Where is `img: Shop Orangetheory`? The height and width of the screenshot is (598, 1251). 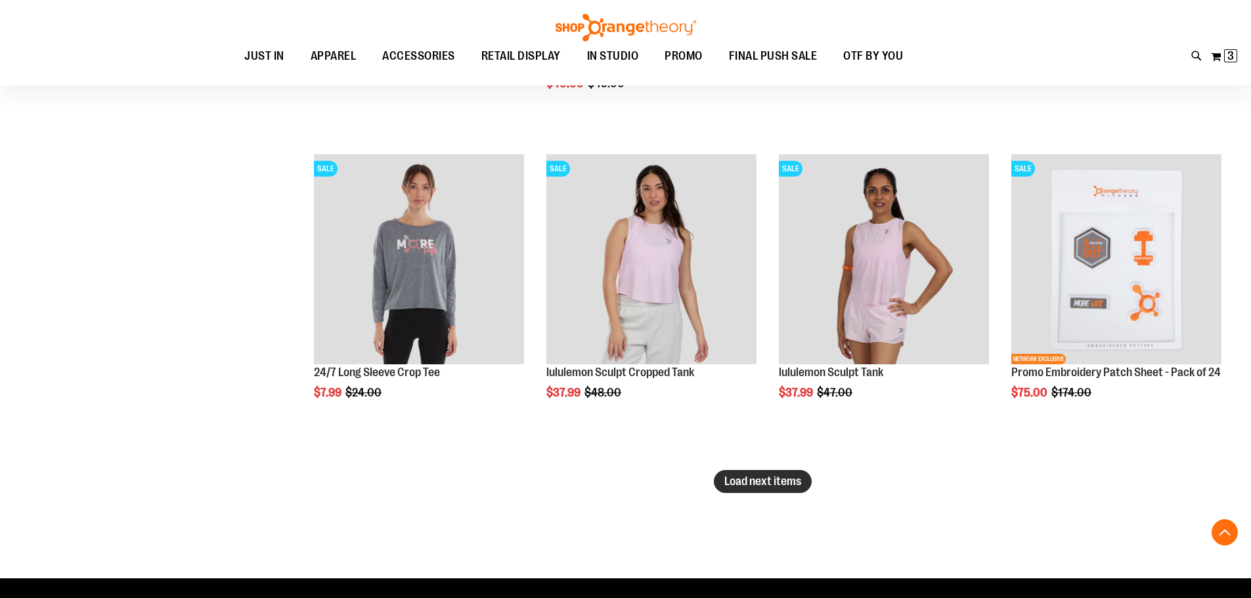
img: Shop Orangetheory is located at coordinates (626, 28).